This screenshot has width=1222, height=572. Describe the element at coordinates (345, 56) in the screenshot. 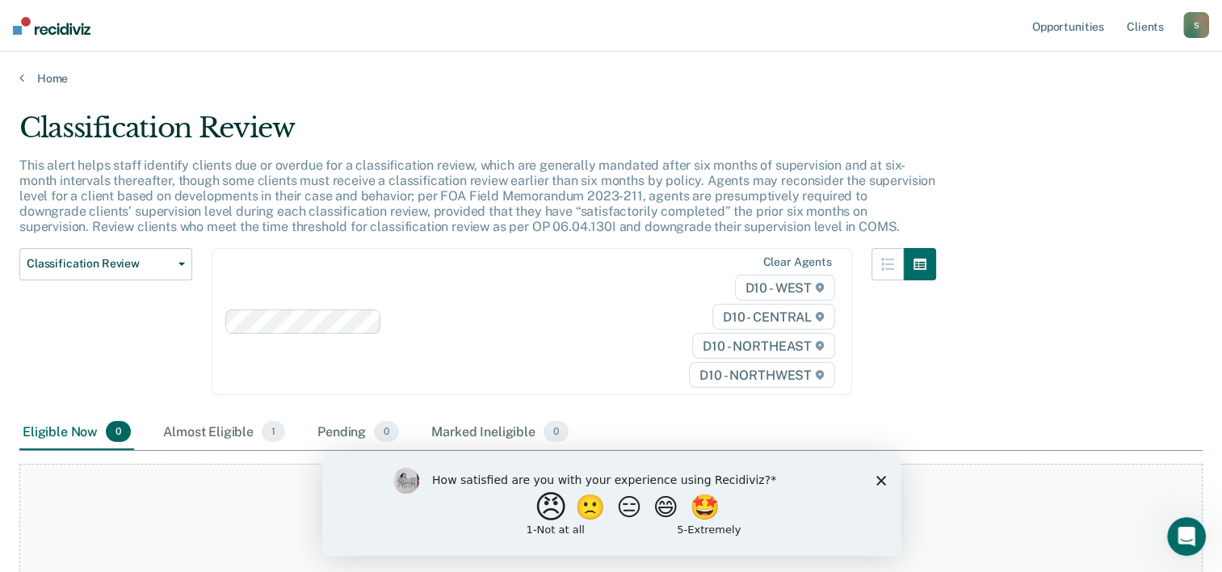

I see `button: 4` at that location.